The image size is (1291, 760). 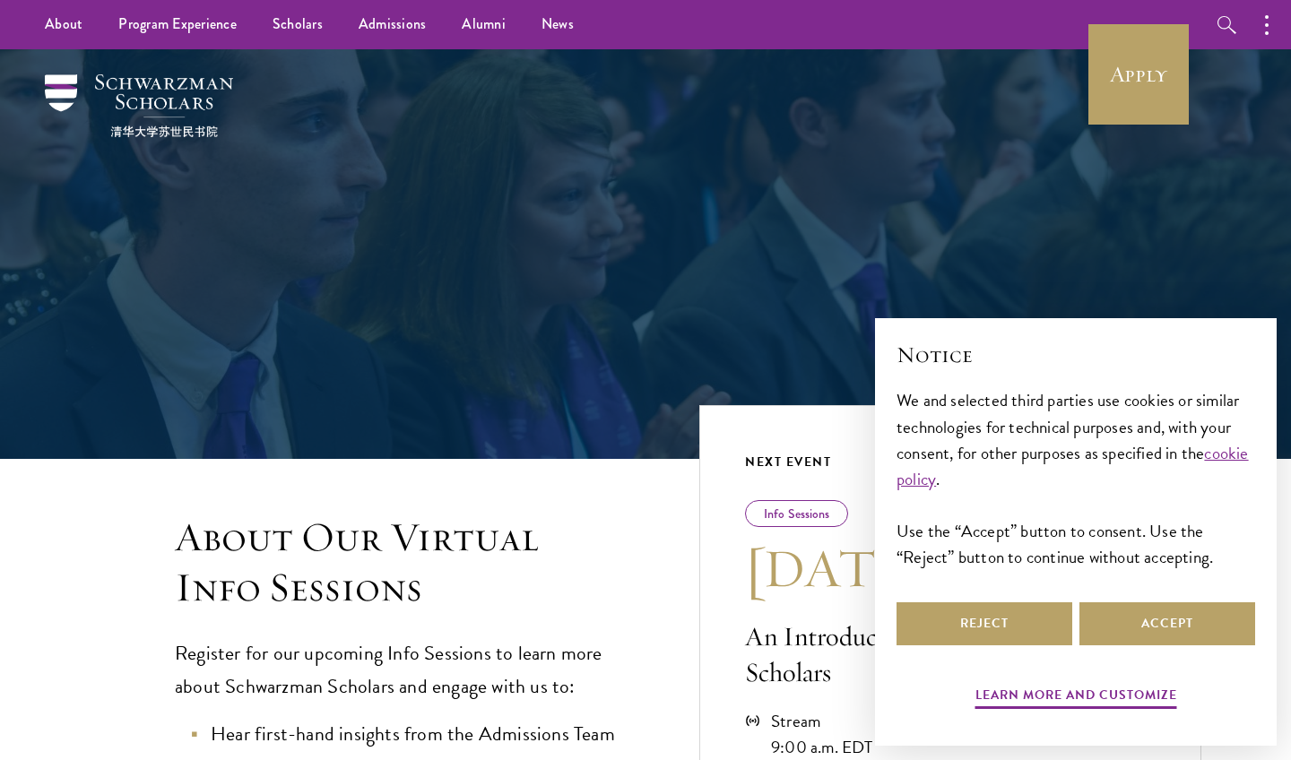 I want to click on div: Stream, so click(x=822, y=721).